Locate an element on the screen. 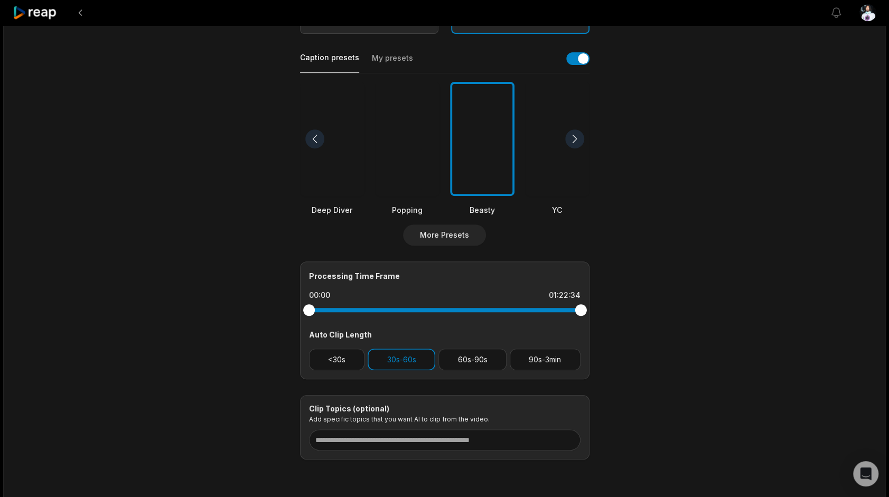 This screenshot has height=497, width=889. button: 90s-3min is located at coordinates (545, 359).